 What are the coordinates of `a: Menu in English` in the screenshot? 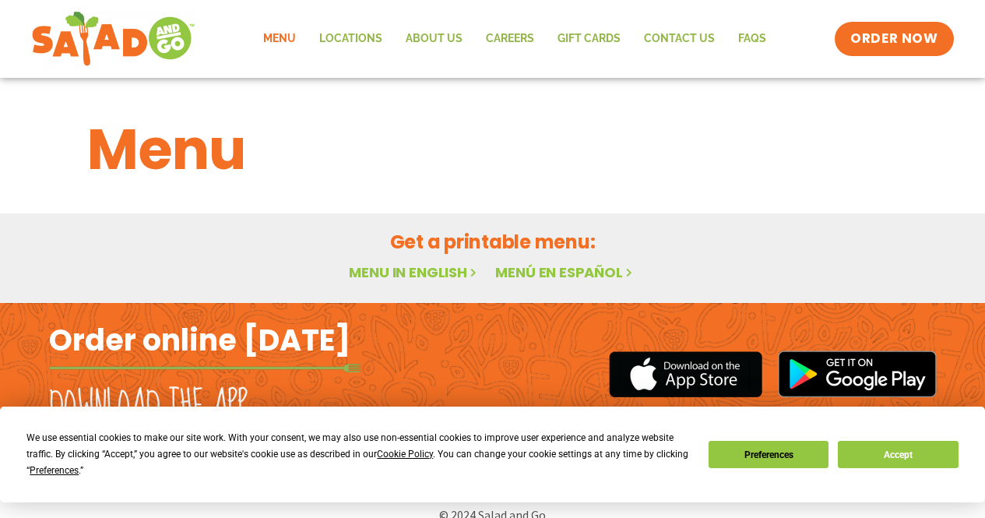 It's located at (414, 272).